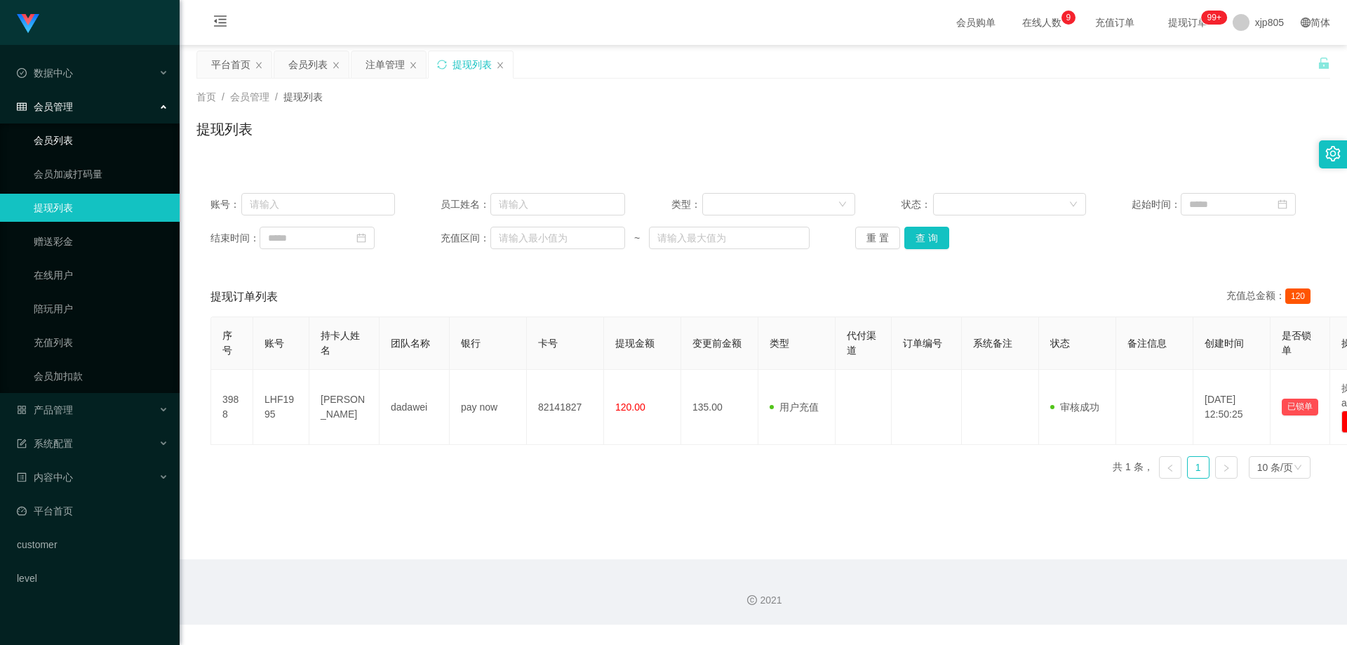  I want to click on span: 起始时间：, so click(1156, 204).